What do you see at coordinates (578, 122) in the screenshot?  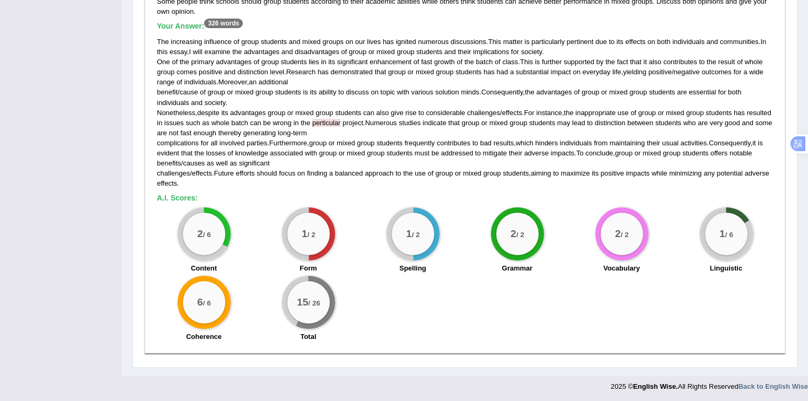 I see `span: lead` at bounding box center [578, 122].